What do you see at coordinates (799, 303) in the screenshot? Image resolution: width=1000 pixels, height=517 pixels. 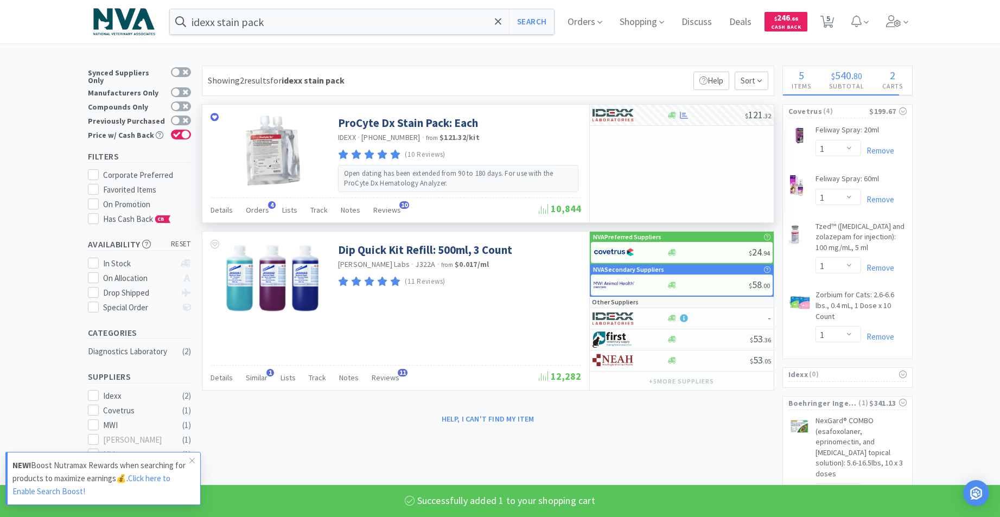 I see `img: 9521c182f30c42f6a505ea5d9b26b107_491341.png` at bounding box center [799, 303].